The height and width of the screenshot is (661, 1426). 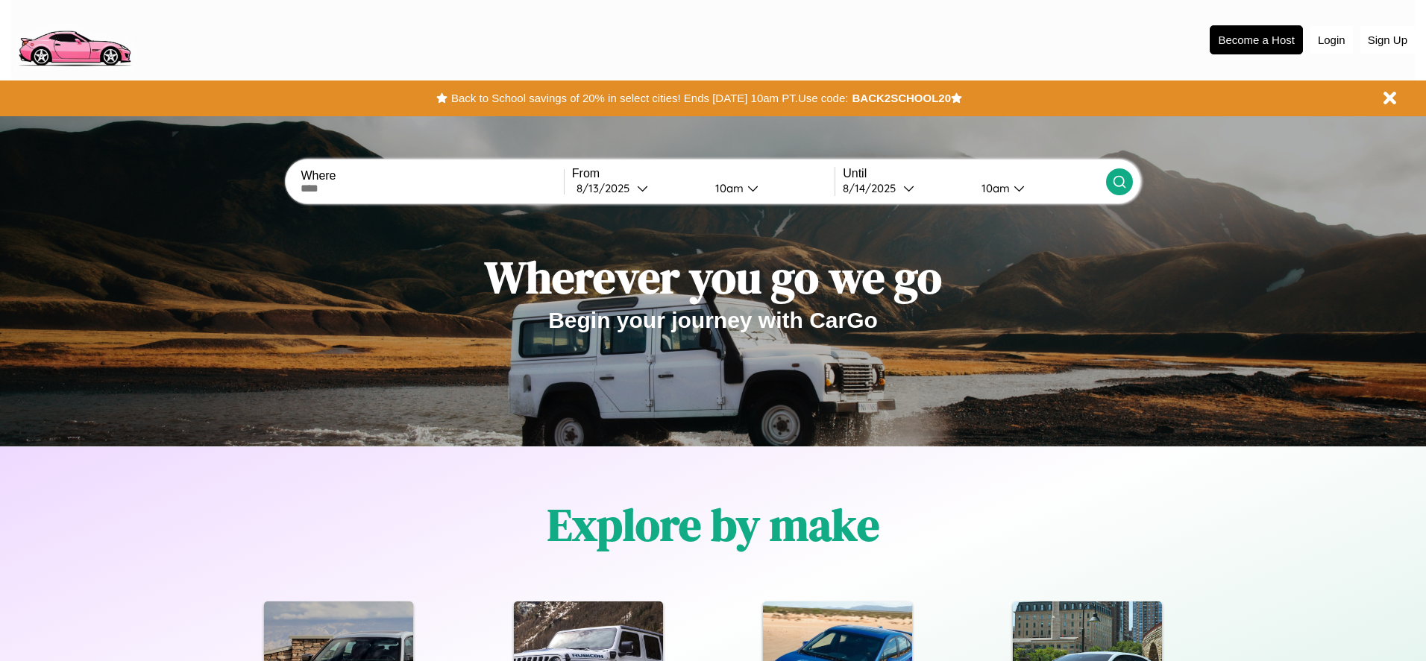 What do you see at coordinates (1387, 40) in the screenshot?
I see `button: Sign Up` at bounding box center [1387, 40].